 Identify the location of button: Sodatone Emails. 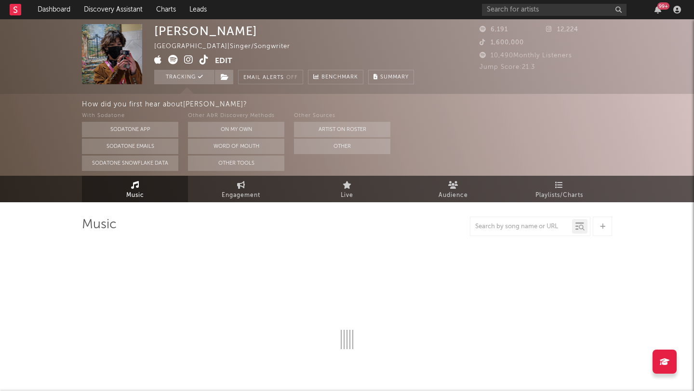
(130, 147).